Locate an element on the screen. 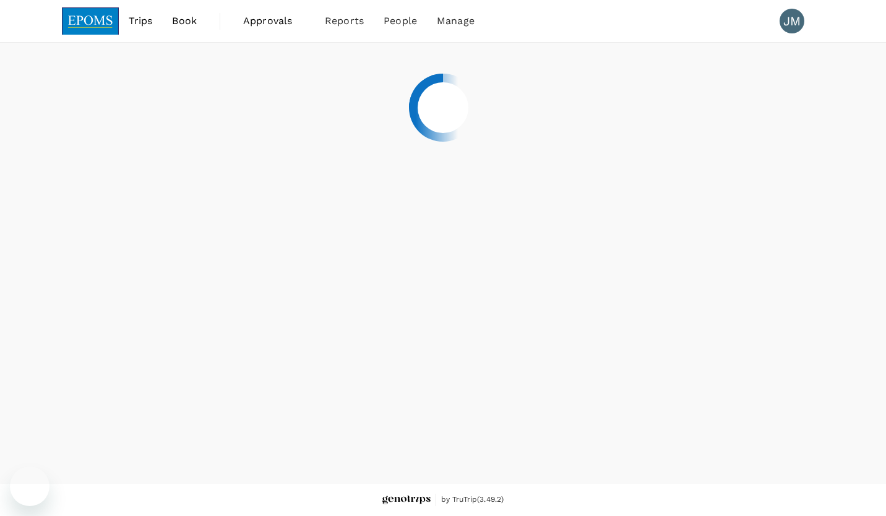 This screenshot has height=516, width=886. span: Approvals is located at coordinates (274, 21).